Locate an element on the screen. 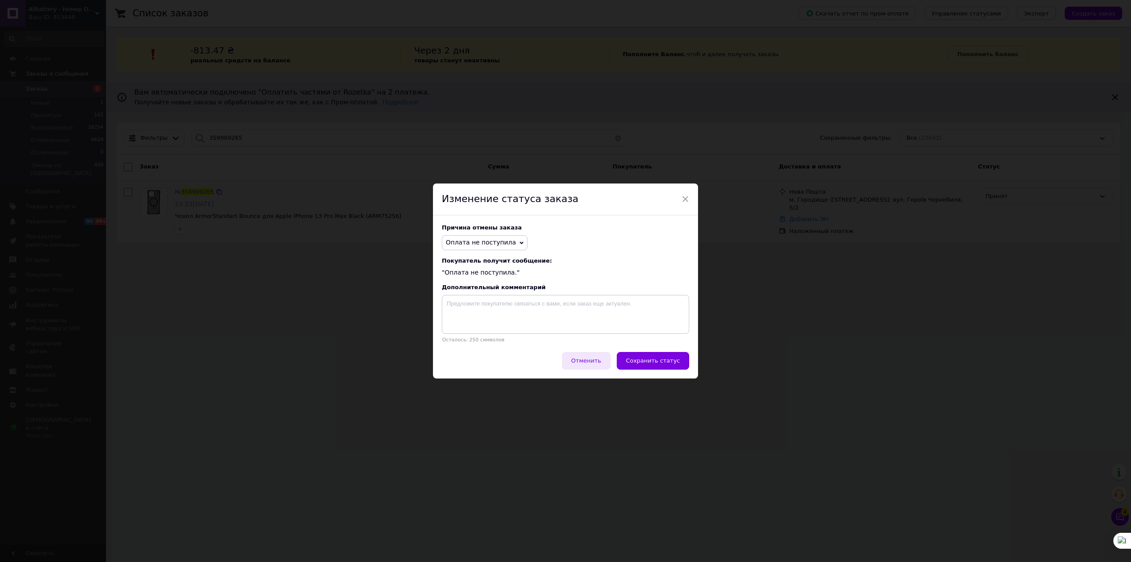 The width and height of the screenshot is (1131, 562). span: Сохранить статус is located at coordinates (653, 360).